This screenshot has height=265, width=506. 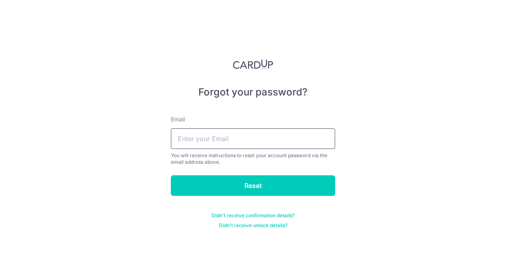 What do you see at coordinates (253, 225) in the screenshot?
I see `a: Didn't receive unlock details?` at bounding box center [253, 225].